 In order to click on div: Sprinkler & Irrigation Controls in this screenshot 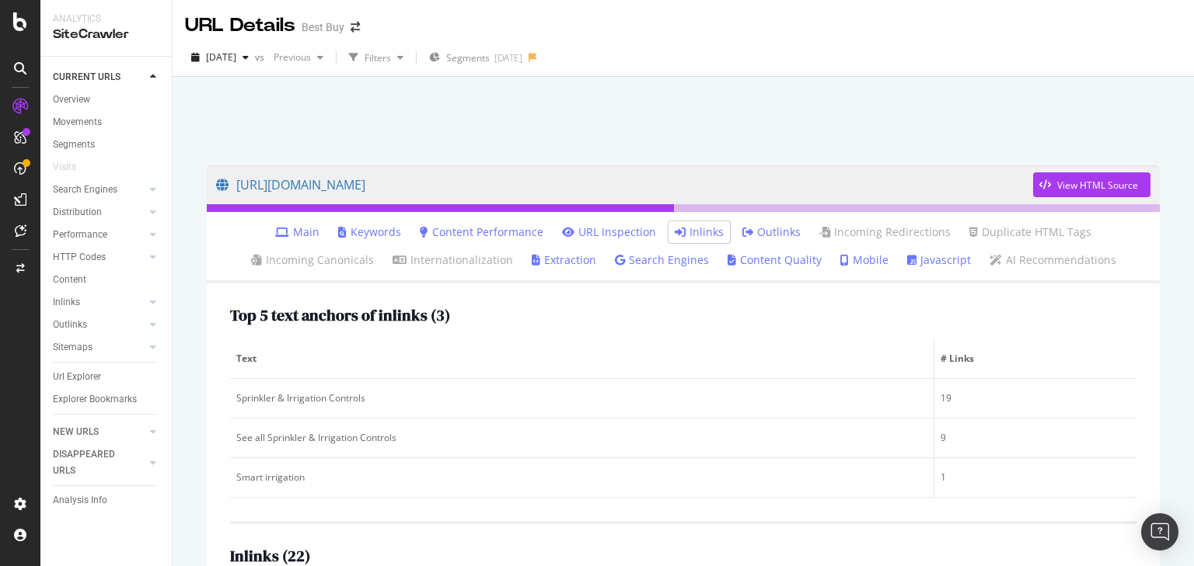, I will do `click(581, 399)`.